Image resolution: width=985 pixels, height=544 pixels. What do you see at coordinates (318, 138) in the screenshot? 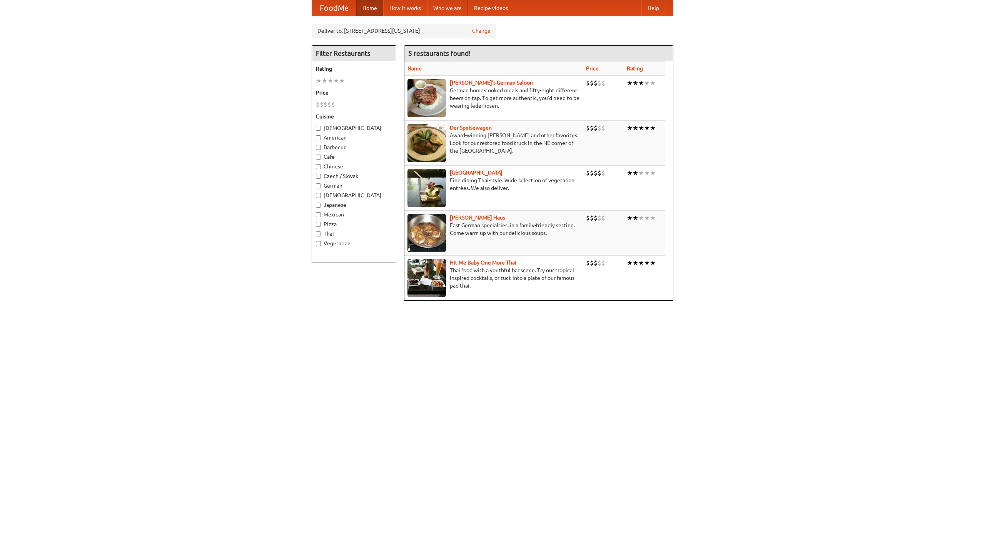
I see `input: American` at bounding box center [318, 138].